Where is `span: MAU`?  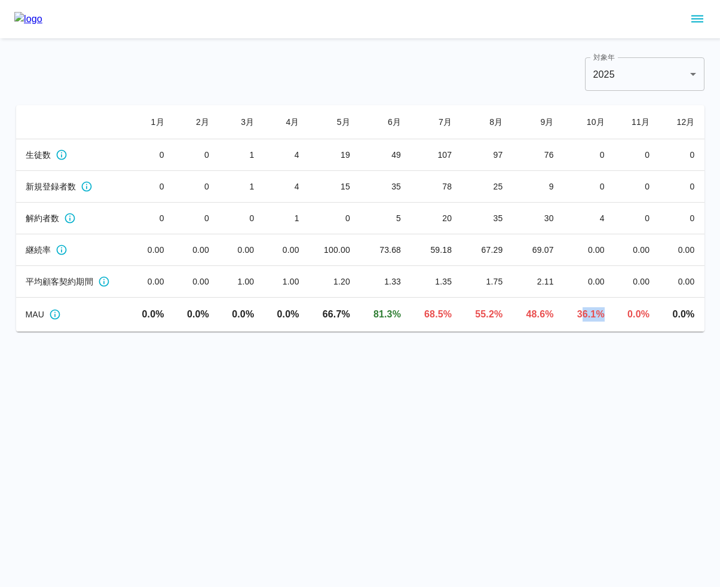
span: MAU is located at coordinates (35, 314).